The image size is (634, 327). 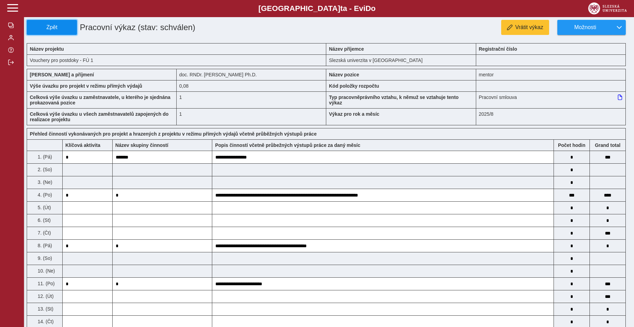 What do you see at coordinates (45, 309) in the screenshot?
I see `span: 13. (St)` at bounding box center [45, 309].